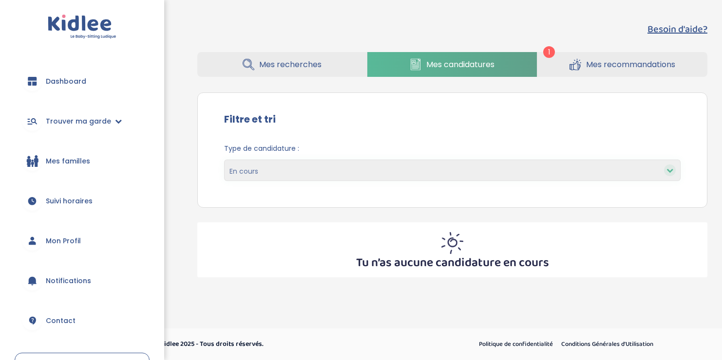 The width and height of the screenshot is (722, 360). What do you see at coordinates (82, 201) in the screenshot?
I see `a: Suivi horaires` at bounding box center [82, 201].